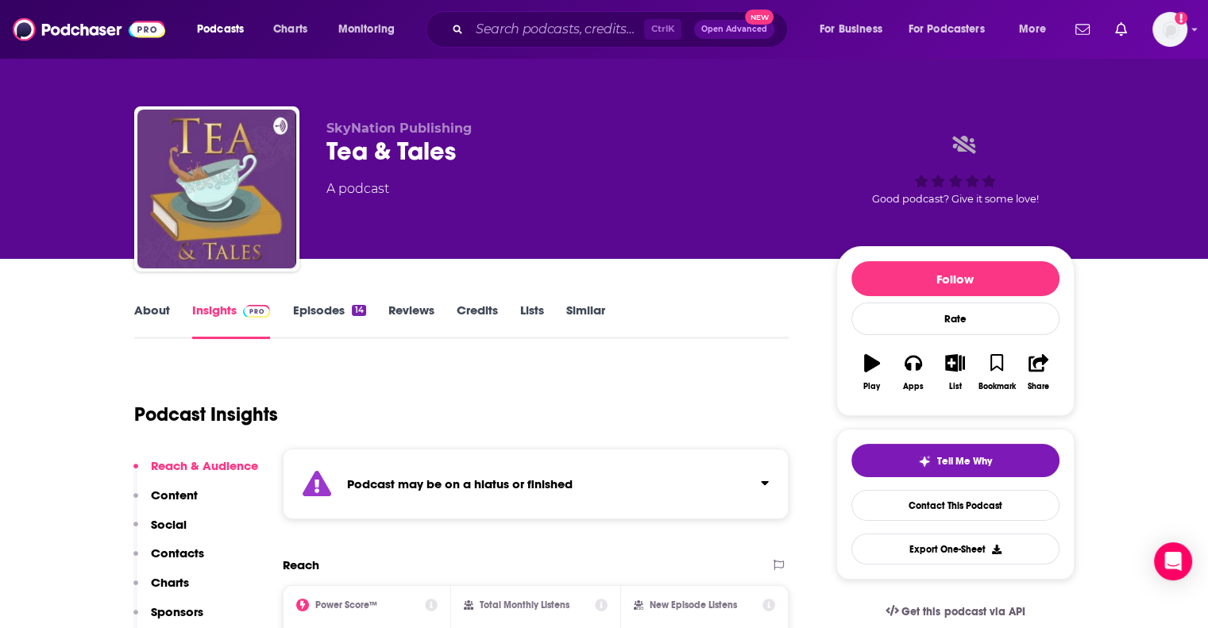 The image size is (1208, 628). I want to click on a: About, so click(152, 321).